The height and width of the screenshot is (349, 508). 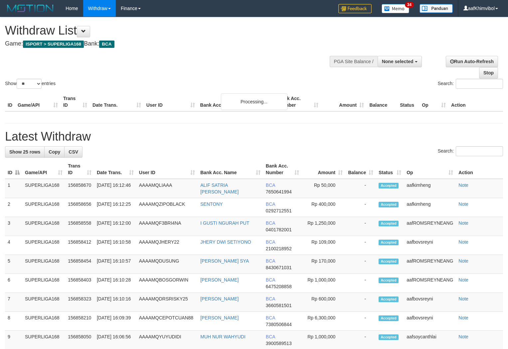 What do you see at coordinates (73, 152) in the screenshot?
I see `span: CSV` at bounding box center [73, 152].